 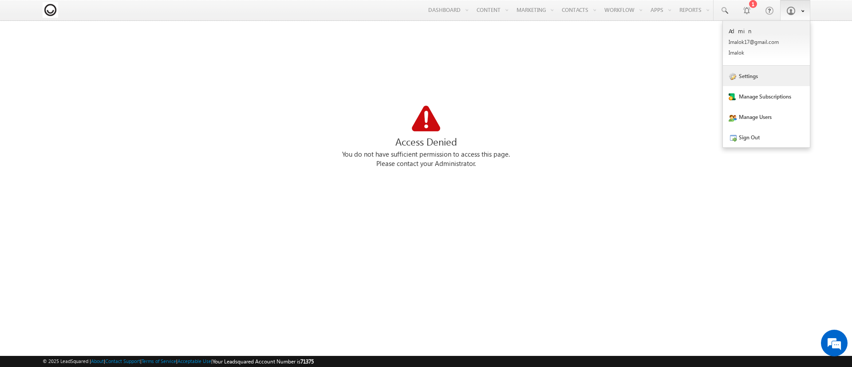 What do you see at coordinates (141, 279) in the screenshot?
I see `em: Start Chat` at bounding box center [141, 279].